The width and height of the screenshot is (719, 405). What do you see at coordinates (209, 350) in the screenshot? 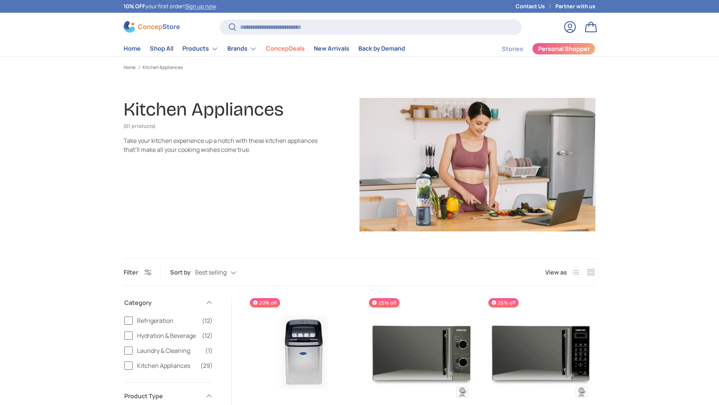
I see `span: (1)` at bounding box center [209, 350].